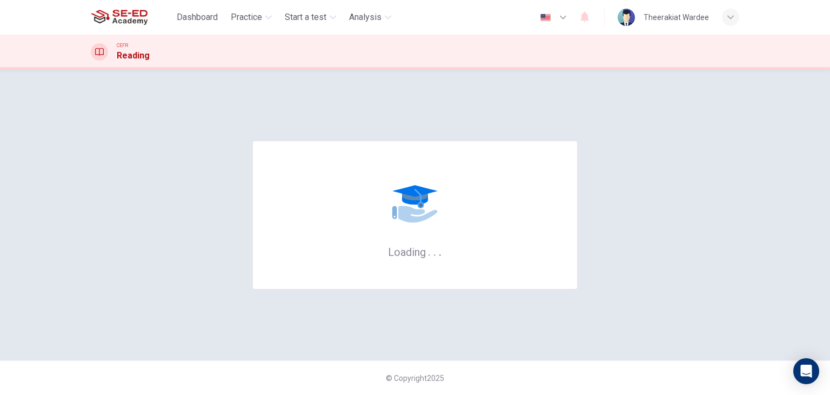 The height and width of the screenshot is (395, 830). Describe the element at coordinates (370, 17) in the screenshot. I see `button: Analysis` at that location.